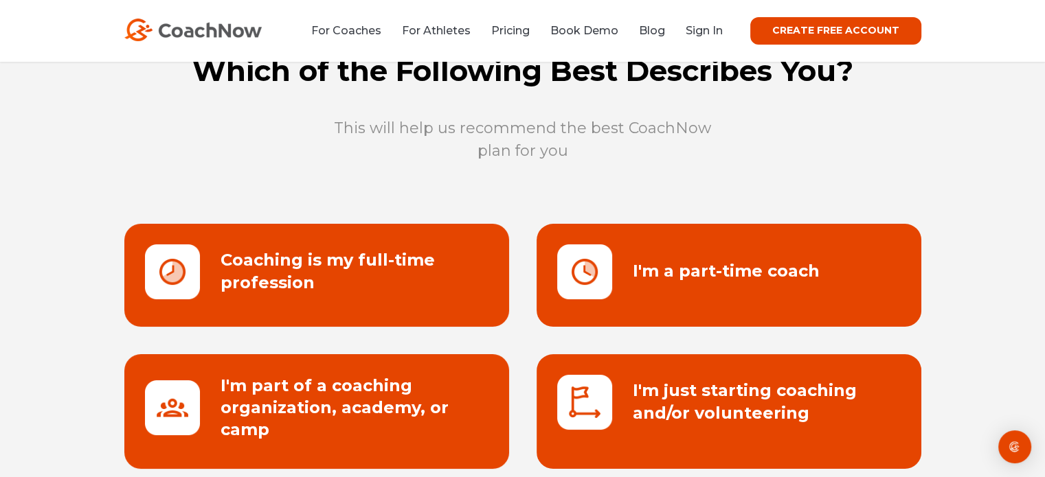  What do you see at coordinates (436, 30) in the screenshot?
I see `a: For Athletes` at bounding box center [436, 30].